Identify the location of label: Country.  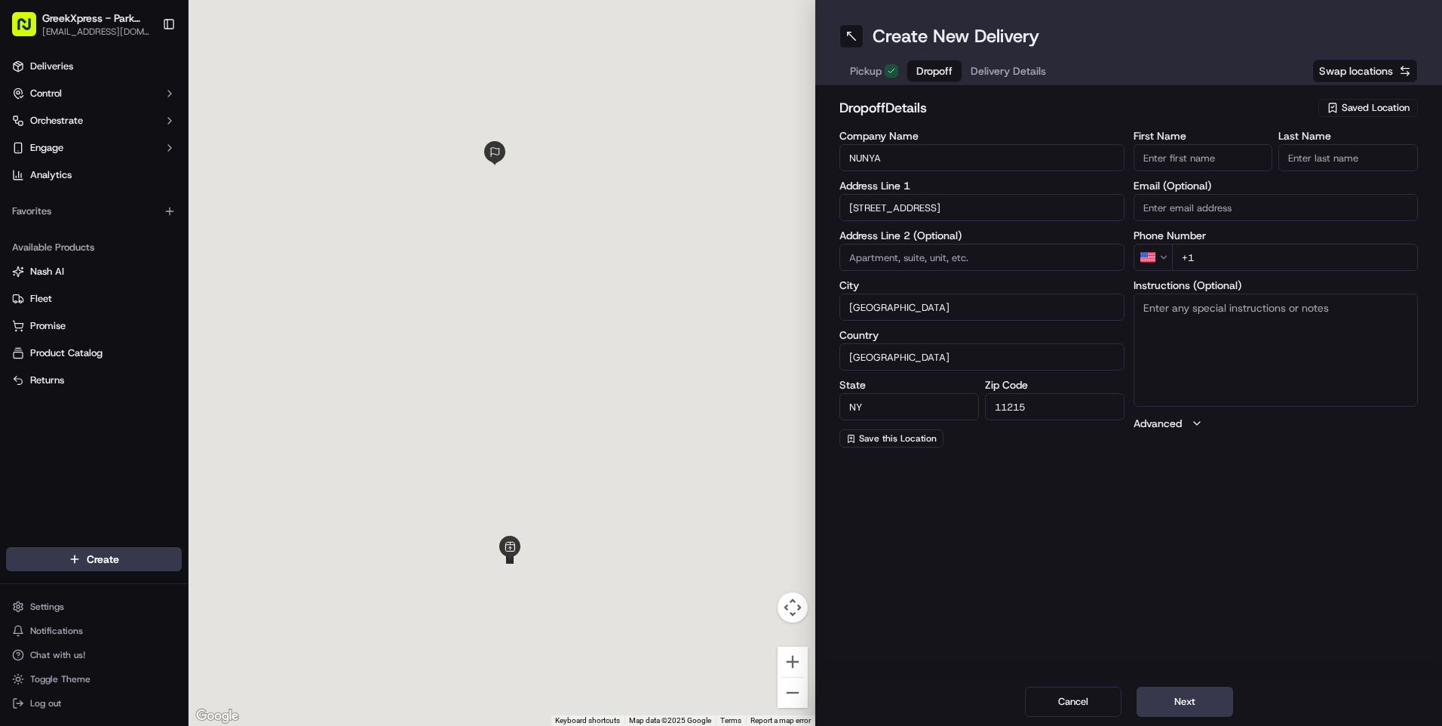
(982, 335).